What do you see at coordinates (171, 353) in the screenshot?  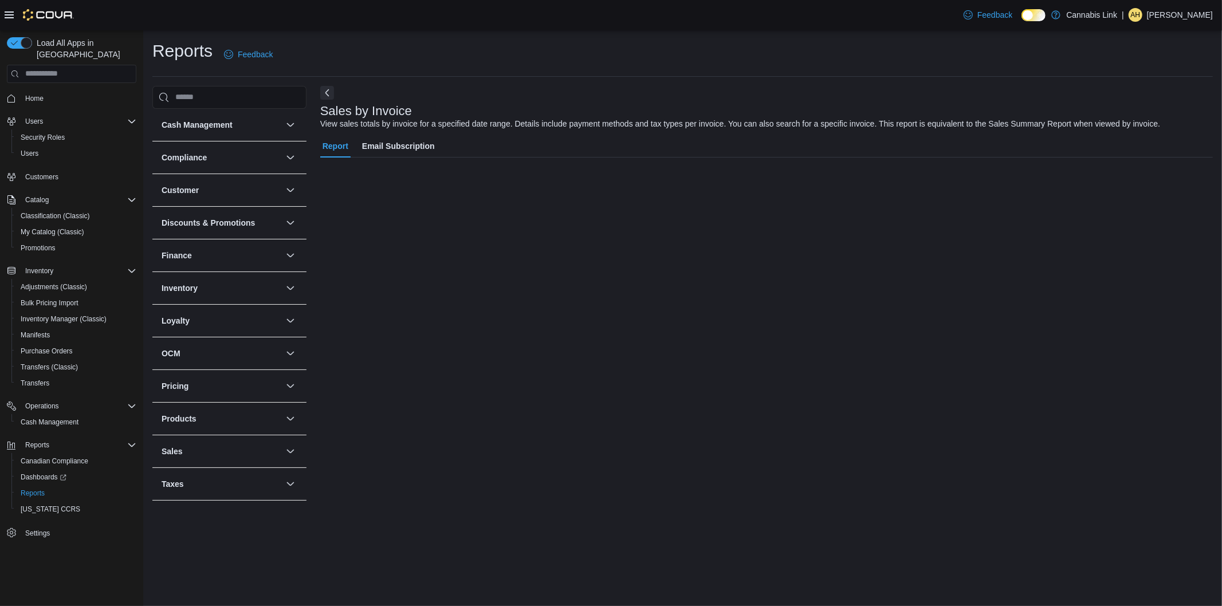 I see `h3: OCM` at bounding box center [171, 353].